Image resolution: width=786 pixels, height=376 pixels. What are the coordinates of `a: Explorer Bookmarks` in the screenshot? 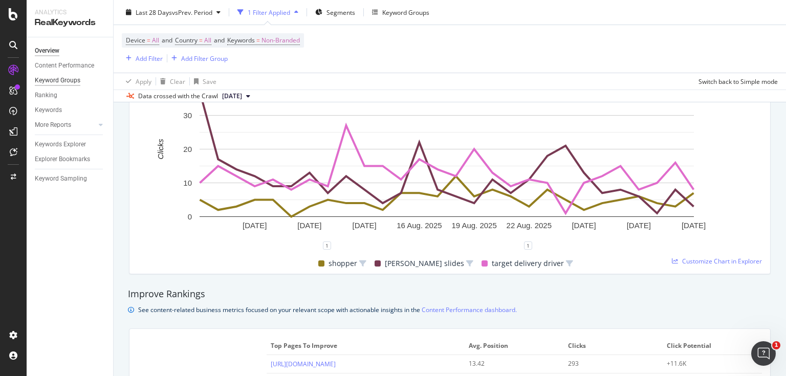 It's located at (70, 159).